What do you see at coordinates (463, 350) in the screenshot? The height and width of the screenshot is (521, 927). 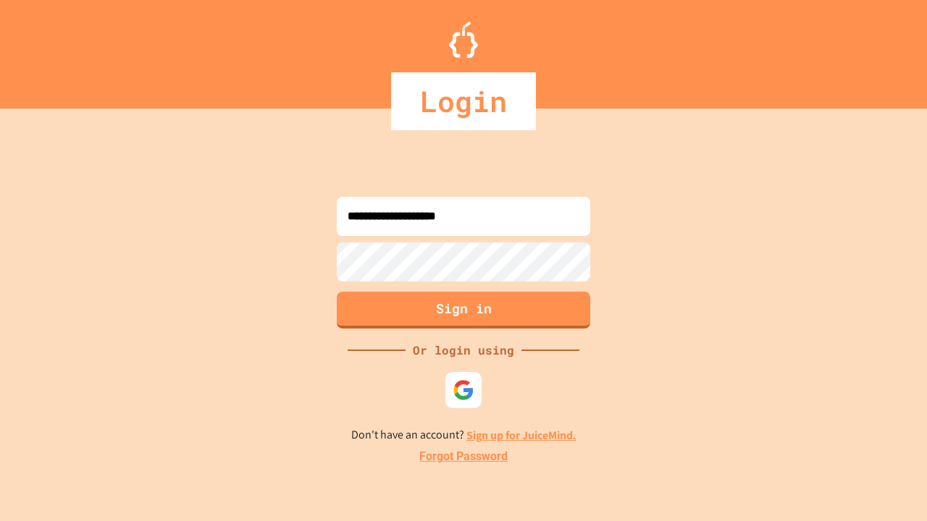 I see `div: Or login using` at bounding box center [463, 350].